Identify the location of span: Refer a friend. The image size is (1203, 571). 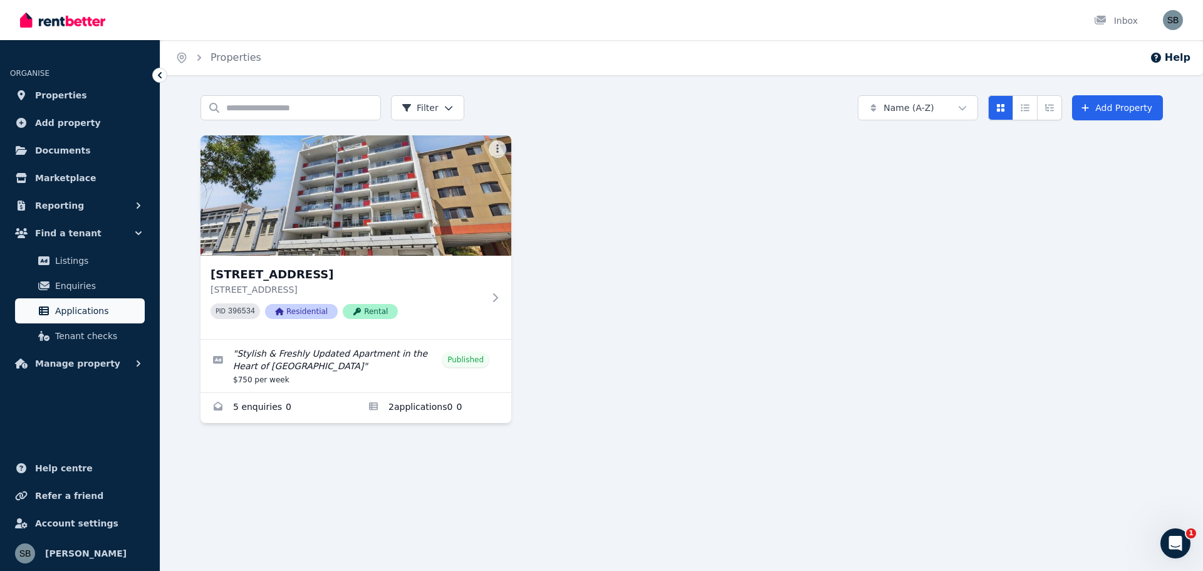
(69, 495).